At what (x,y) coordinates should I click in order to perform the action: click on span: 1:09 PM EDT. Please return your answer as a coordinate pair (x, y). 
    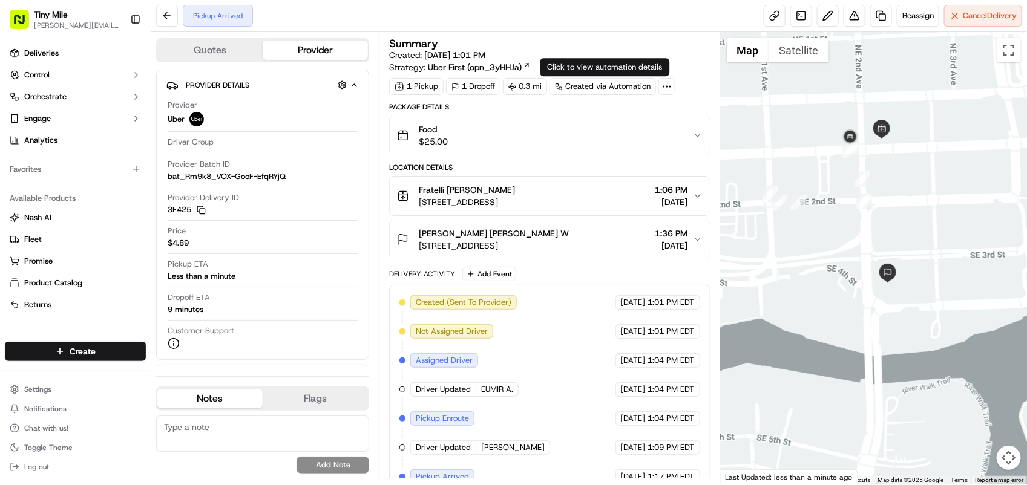
    Looking at the image, I should click on (671, 448).